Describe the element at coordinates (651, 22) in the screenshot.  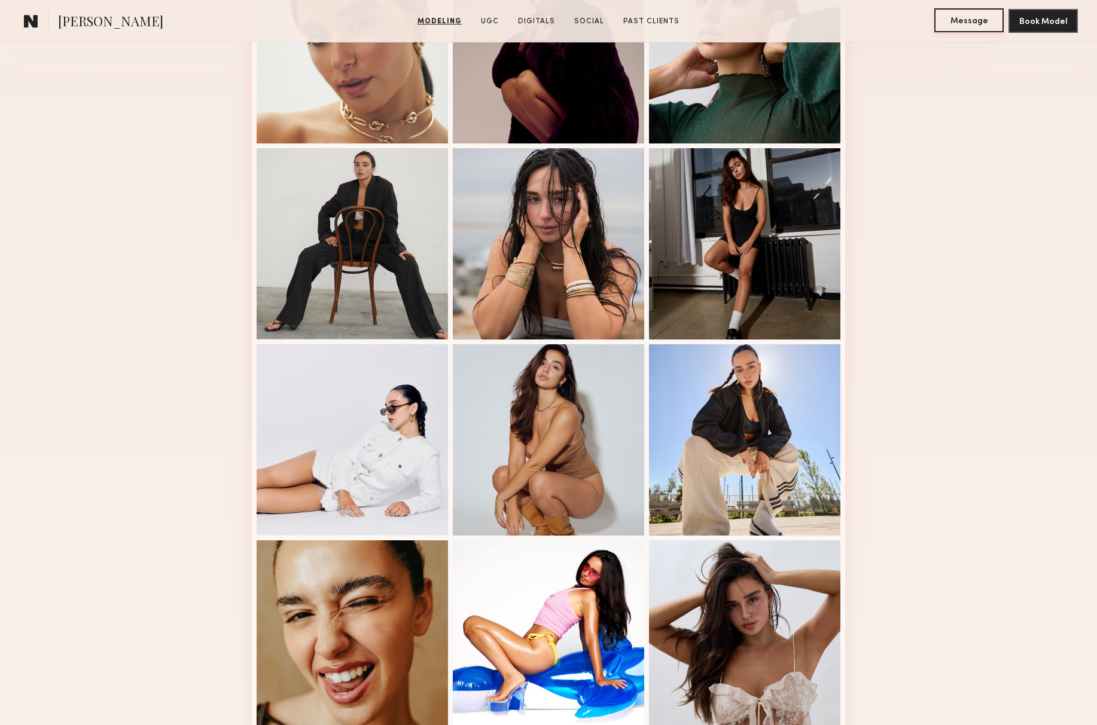
I see `a: Past Clients` at that location.